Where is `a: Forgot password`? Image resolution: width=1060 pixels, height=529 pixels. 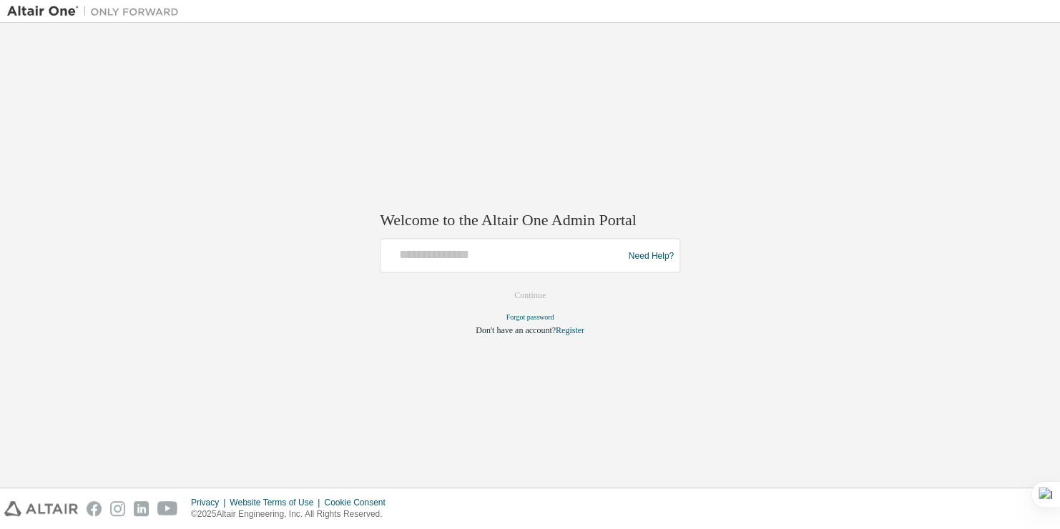
a: Forgot password is located at coordinates (530, 317).